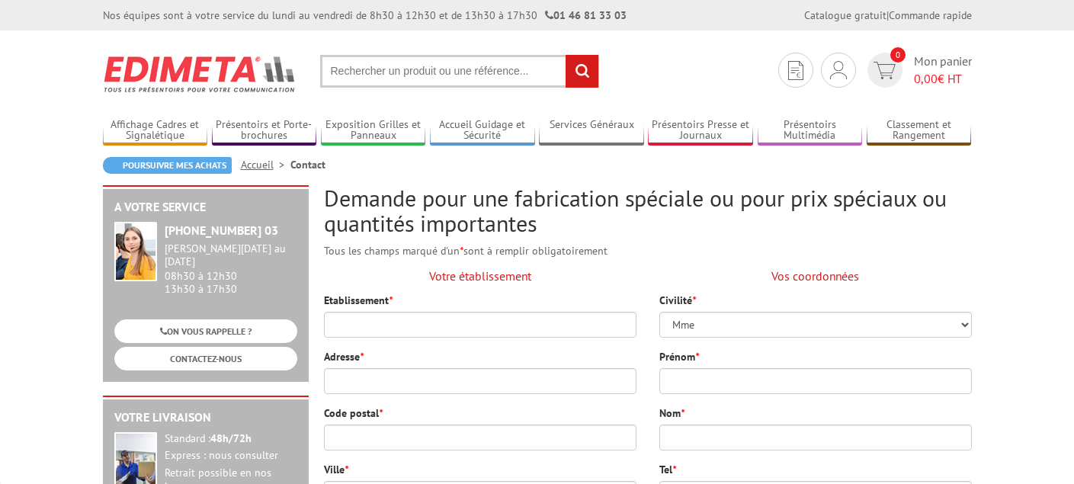 This screenshot has height=484, width=1074. I want to click on div: Nos équipes sont à votre service du lundi au vendredi de 8h30 à 12h30 et de 13h30 à 17h30, so click(364, 15).